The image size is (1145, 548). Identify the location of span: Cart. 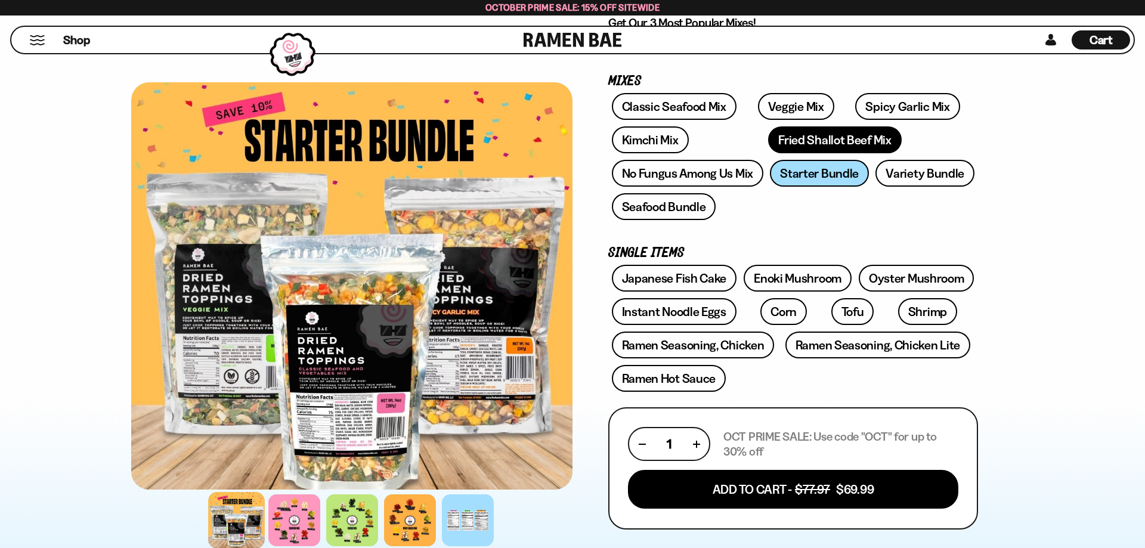
(1101, 40).